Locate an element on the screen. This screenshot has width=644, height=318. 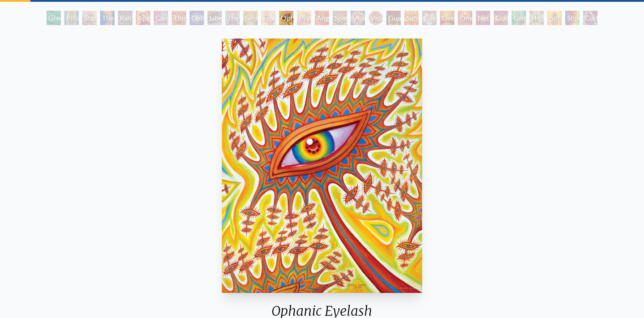
div: Ophanic Eyelash is located at coordinates (286, 18).